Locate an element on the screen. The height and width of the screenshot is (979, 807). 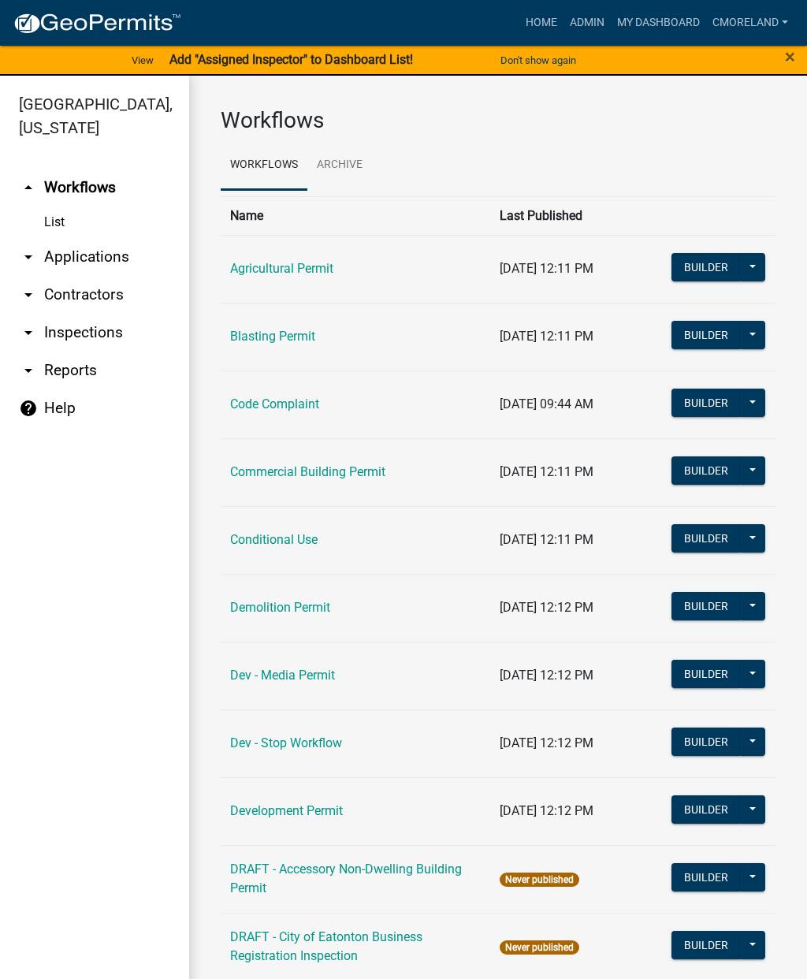
a: Conditional Use is located at coordinates (273, 539).